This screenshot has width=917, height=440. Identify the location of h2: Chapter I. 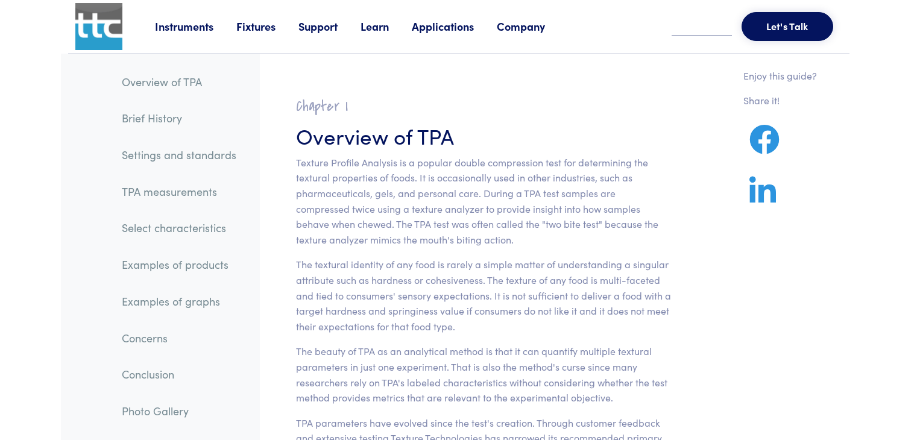
(483, 106).